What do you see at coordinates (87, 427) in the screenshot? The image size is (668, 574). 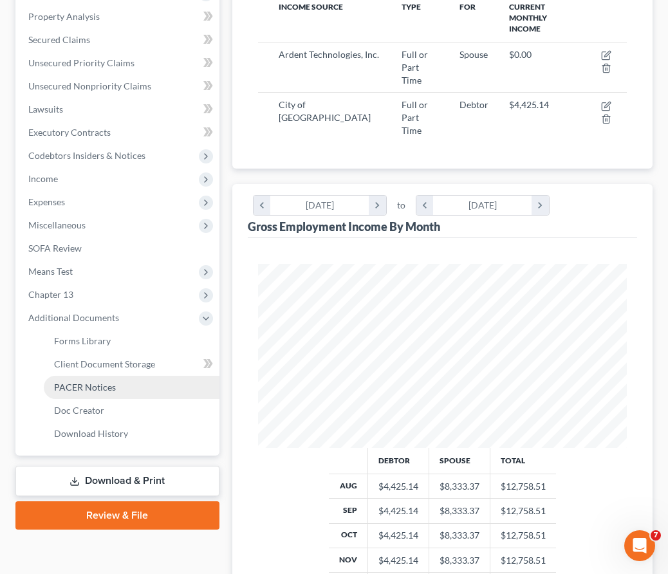 I see `button: Start recording` at bounding box center [87, 427].